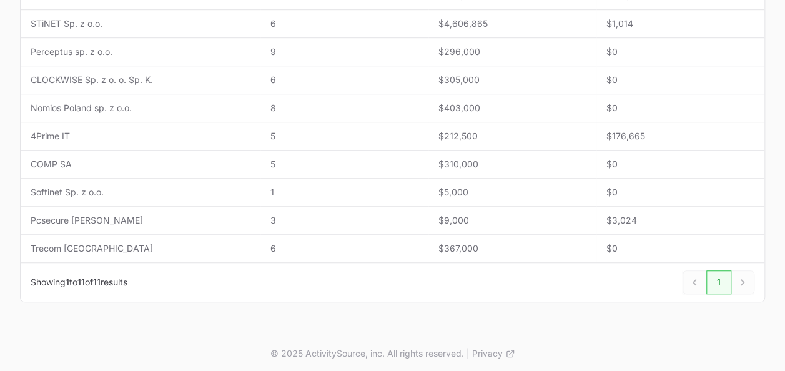  I want to click on span: $5,000, so click(512, 192).